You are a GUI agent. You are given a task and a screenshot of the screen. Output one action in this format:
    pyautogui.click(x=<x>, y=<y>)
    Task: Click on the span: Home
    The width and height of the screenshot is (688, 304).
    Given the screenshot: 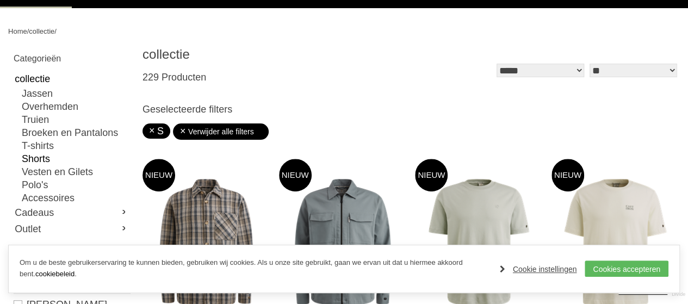 What is the action you would take?
    pyautogui.click(x=17, y=31)
    